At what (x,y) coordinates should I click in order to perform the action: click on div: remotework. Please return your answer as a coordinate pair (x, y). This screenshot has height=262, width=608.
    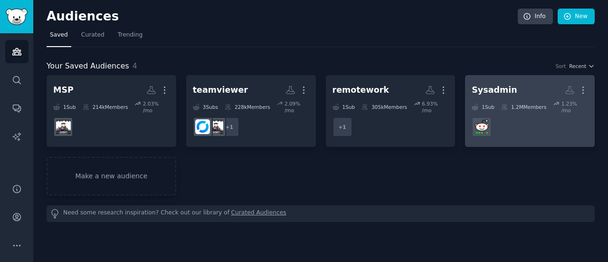
    Looking at the image, I should click on (361, 90).